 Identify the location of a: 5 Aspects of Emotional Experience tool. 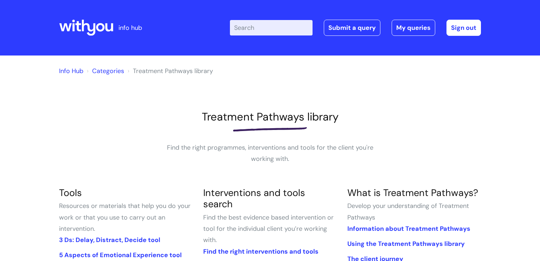
(120, 255).